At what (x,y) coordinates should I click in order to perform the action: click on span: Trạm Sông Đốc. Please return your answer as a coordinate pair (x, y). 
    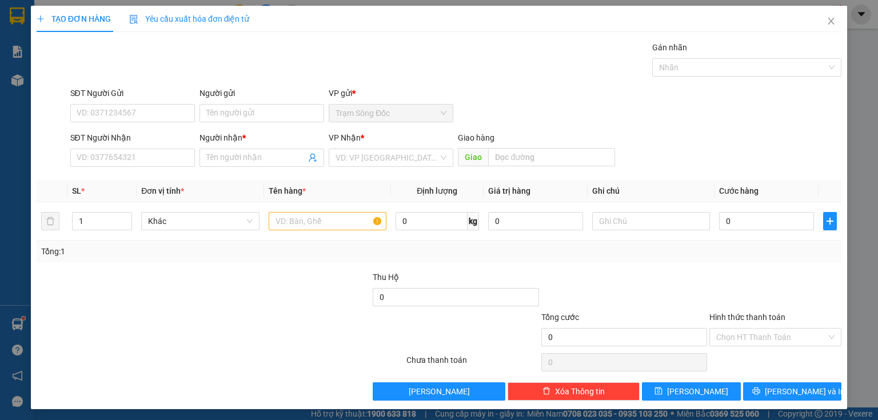
    Looking at the image, I should click on (391, 113).